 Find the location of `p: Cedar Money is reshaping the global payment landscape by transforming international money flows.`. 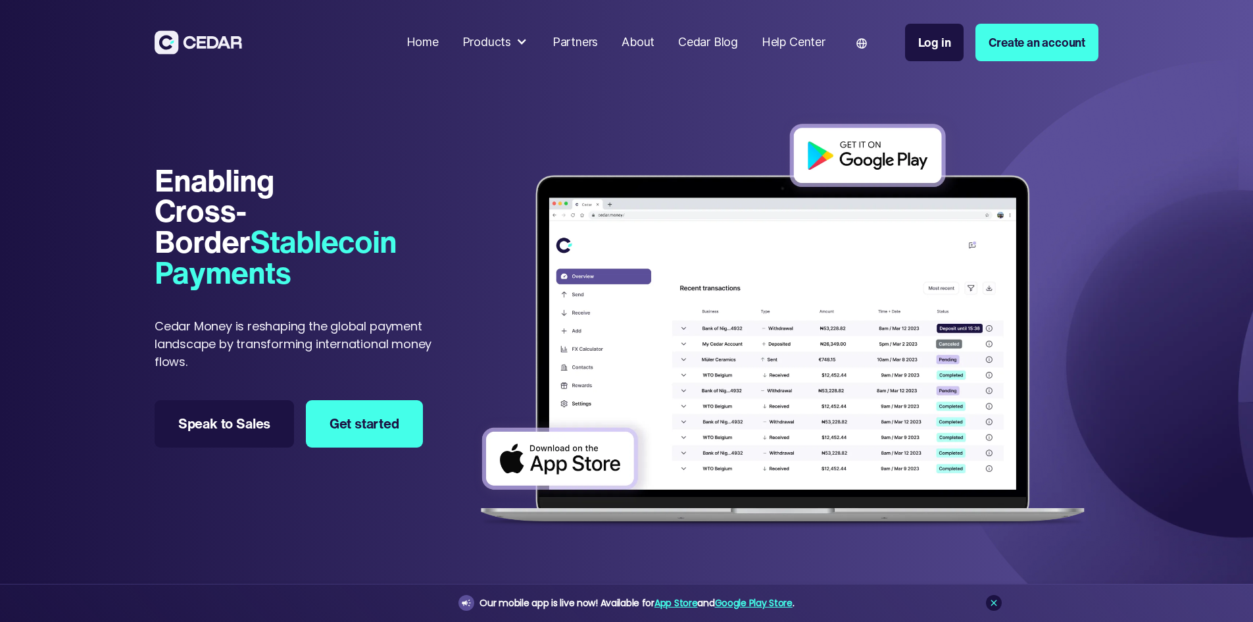

p: Cedar Money is reshaping the global payment landscape by transforming international money flows. is located at coordinates (310, 343).